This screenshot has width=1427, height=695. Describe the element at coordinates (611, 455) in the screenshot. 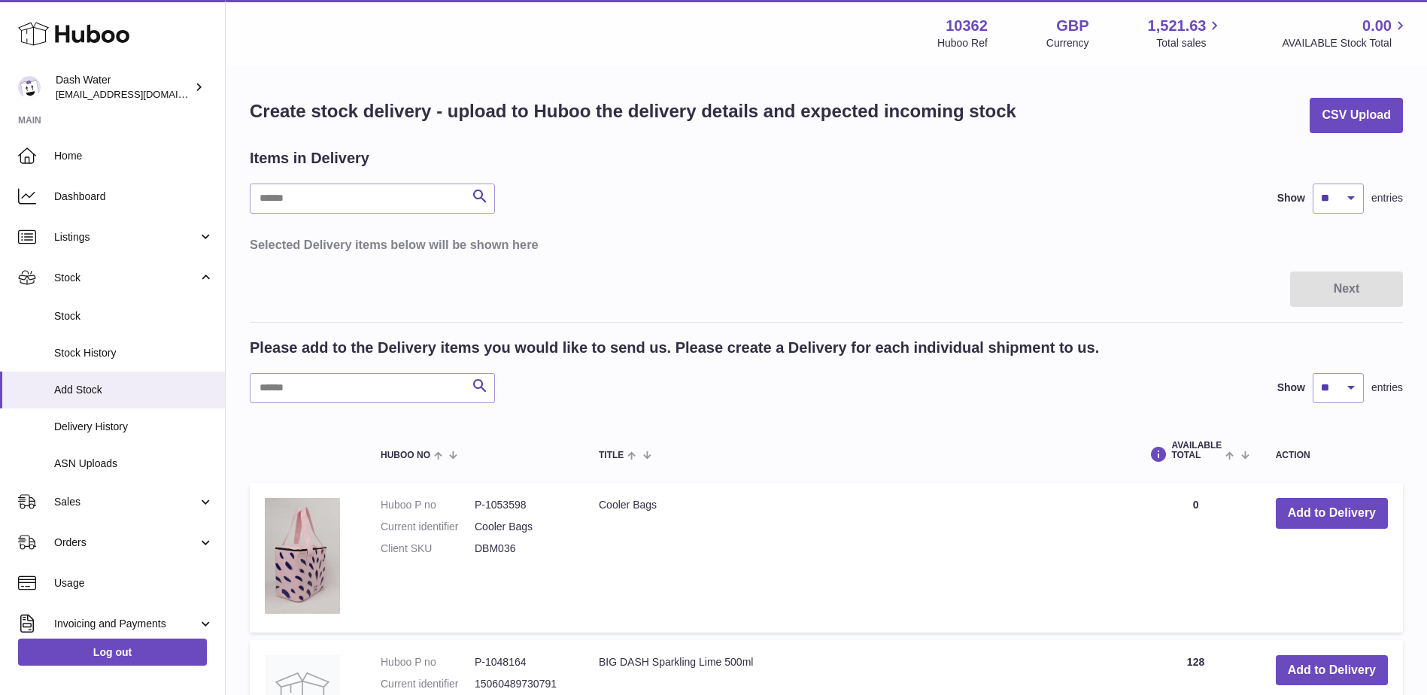

I see `span: Title` at that location.